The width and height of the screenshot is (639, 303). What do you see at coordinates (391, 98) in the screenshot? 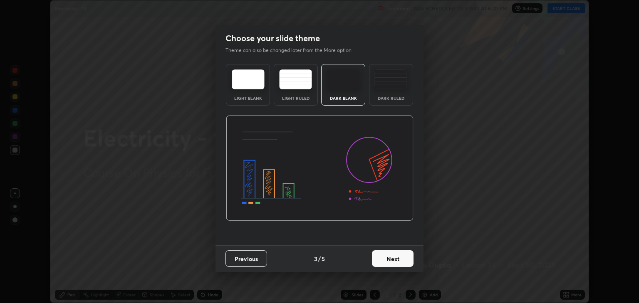
I see `div: Dark Ruled` at bounding box center [391, 98].